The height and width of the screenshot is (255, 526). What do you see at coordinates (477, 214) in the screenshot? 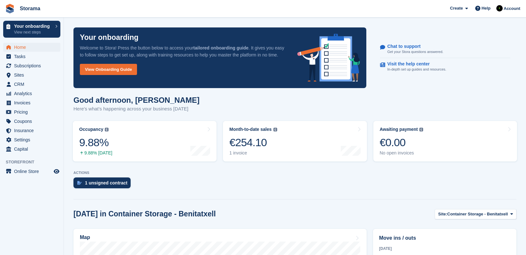
I see `span: Container Storage - Benitatxell` at bounding box center [477, 214].